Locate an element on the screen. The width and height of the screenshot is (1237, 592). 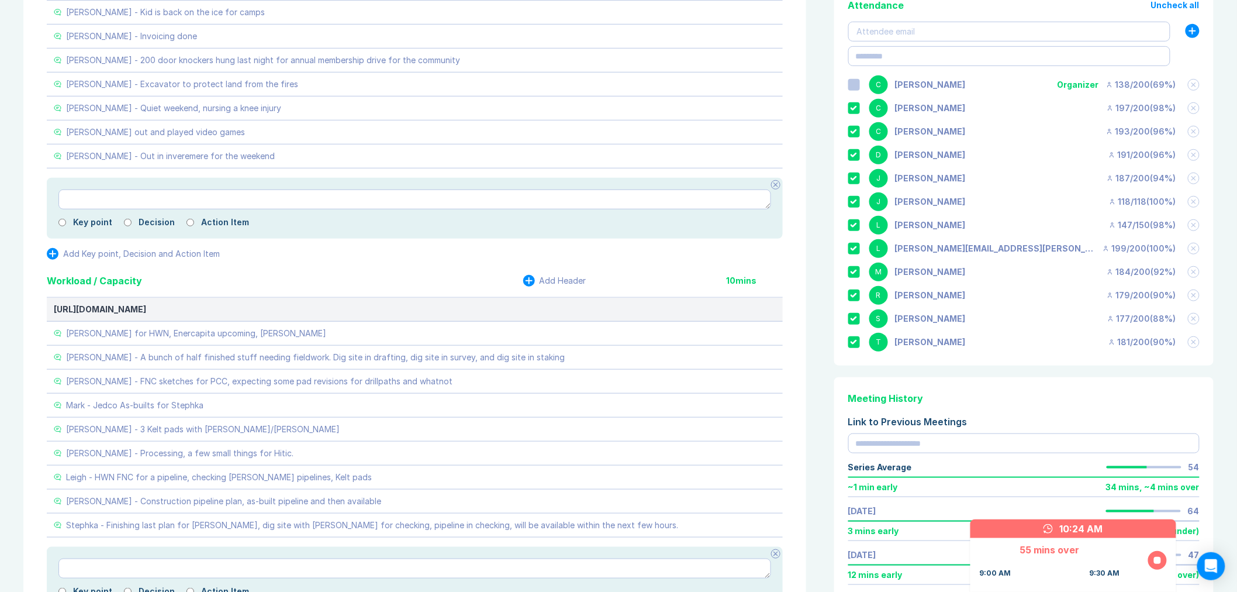
div: Drew Macqueen is located at coordinates (930, 155).